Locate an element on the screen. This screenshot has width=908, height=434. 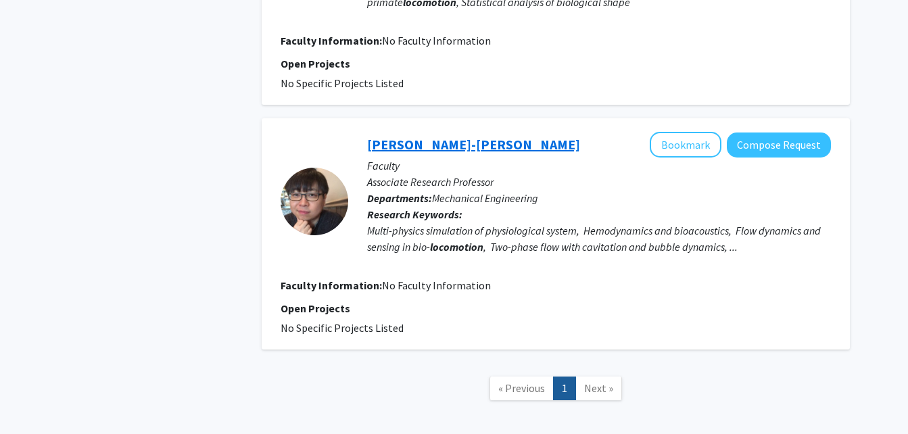
b: Research Keywords: is located at coordinates (414, 214).